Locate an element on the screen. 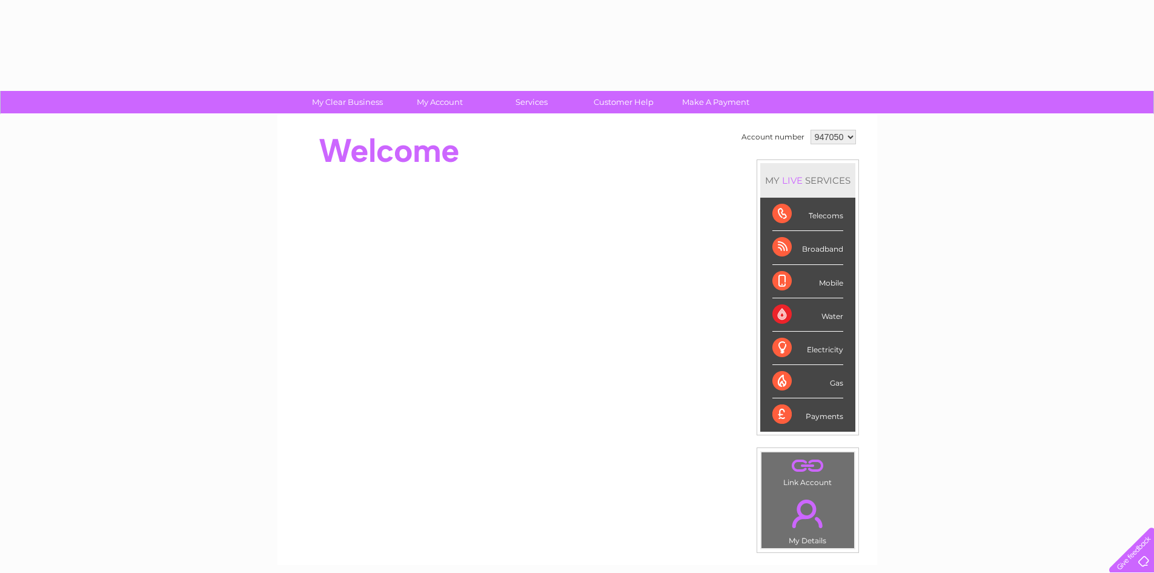  div: Payments is located at coordinates (808, 414).